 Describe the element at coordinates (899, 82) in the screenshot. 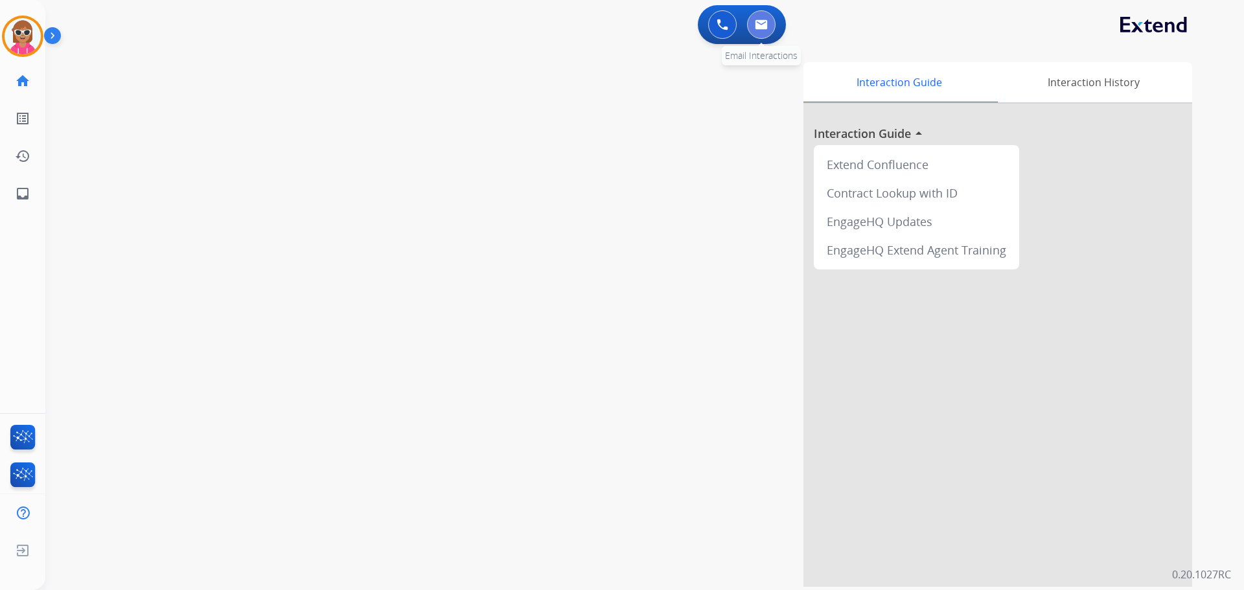

I see `div: Interaction Guide` at that location.